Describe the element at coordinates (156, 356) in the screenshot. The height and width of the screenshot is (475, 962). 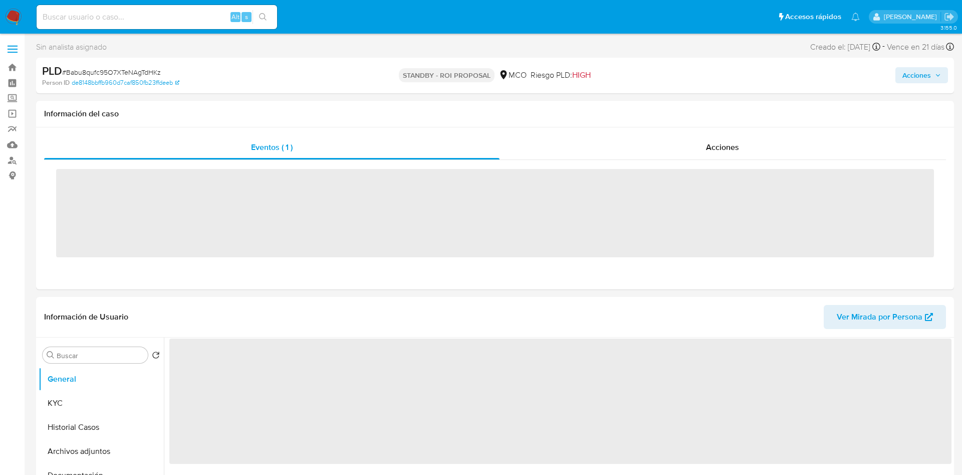
I see `button: Volver al orden por defecto` at that location.